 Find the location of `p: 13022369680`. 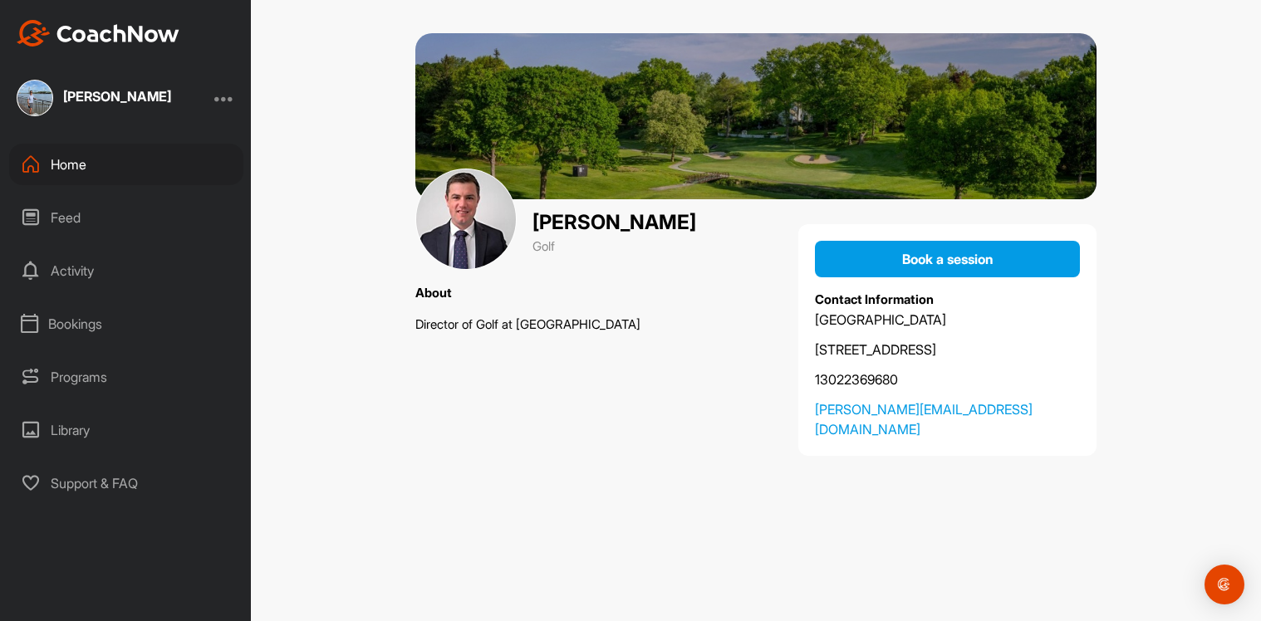

p: 13022369680 is located at coordinates (947, 379).